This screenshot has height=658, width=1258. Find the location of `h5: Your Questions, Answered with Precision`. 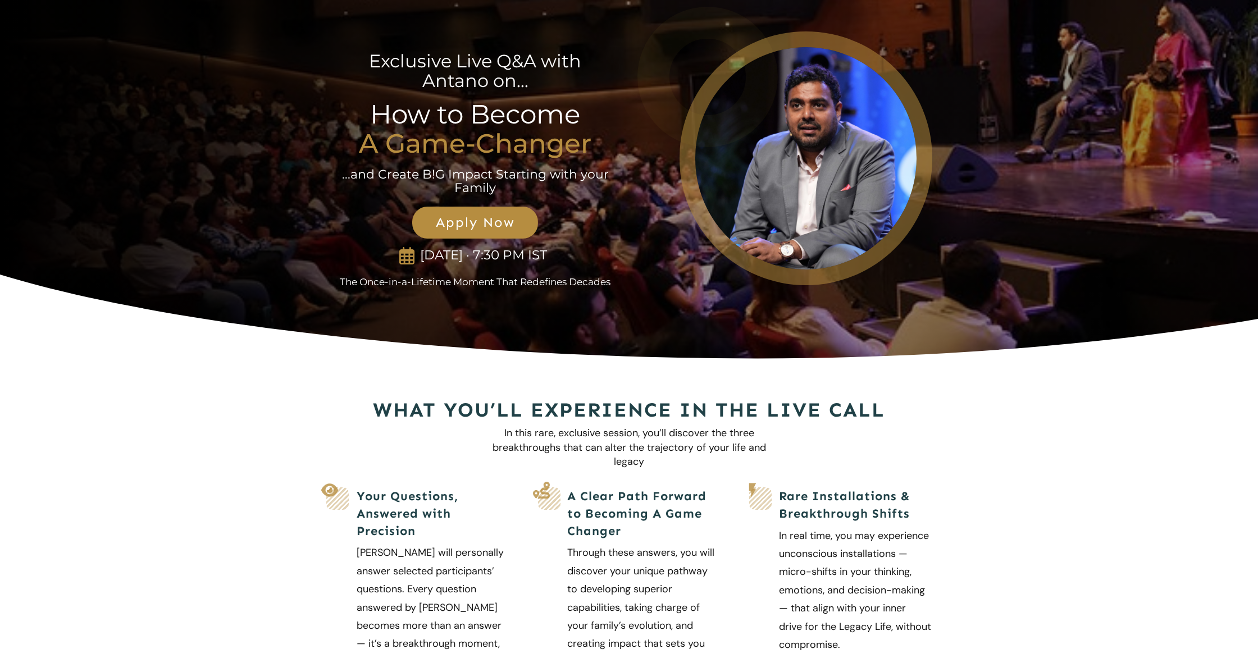

h5: Your Questions, Answered with Precision is located at coordinates (432, 514).